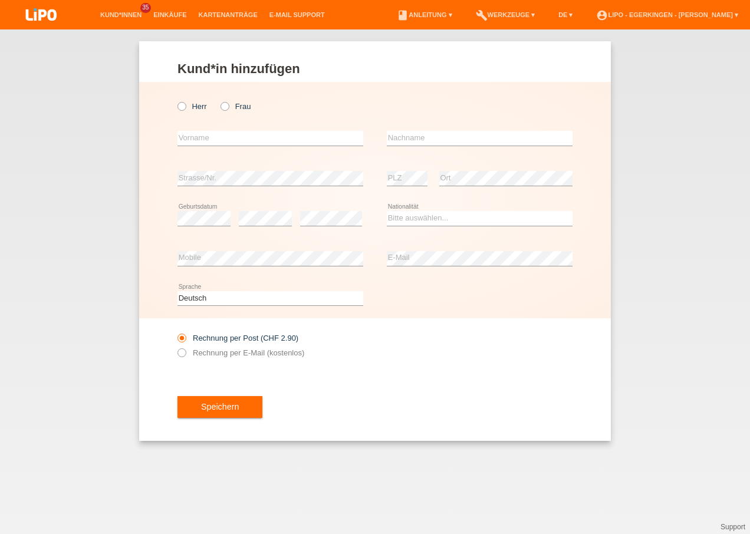  What do you see at coordinates (602, 15) in the screenshot?
I see `i: account_circle` at bounding box center [602, 15].